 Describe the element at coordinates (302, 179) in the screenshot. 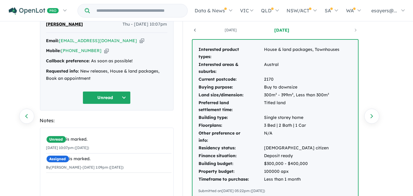

I see `td: Less than 1 month` at that location.